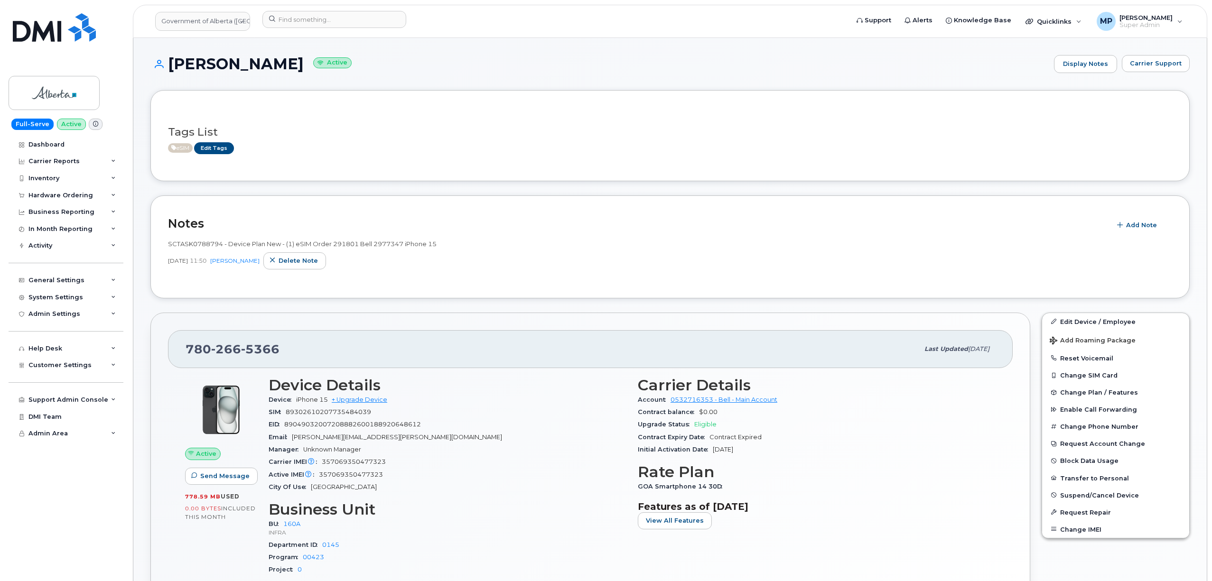  Describe the element at coordinates (295, 462) in the screenshot. I see `span: Carrier IMEI` at that location.